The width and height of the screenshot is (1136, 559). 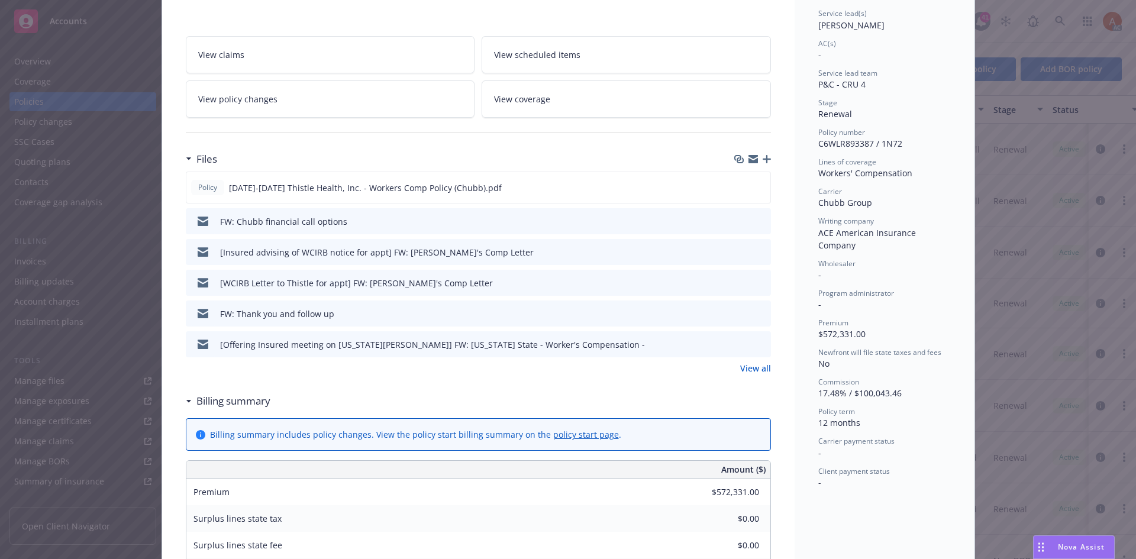 I want to click on span: $572,331.00, so click(x=842, y=334).